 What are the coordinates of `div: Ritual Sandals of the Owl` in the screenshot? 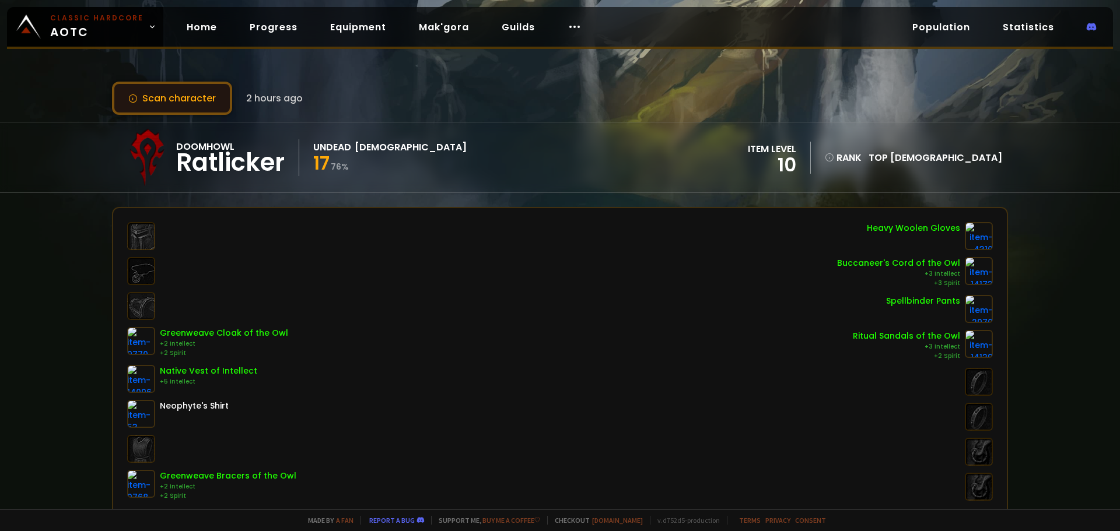 It's located at (907, 336).